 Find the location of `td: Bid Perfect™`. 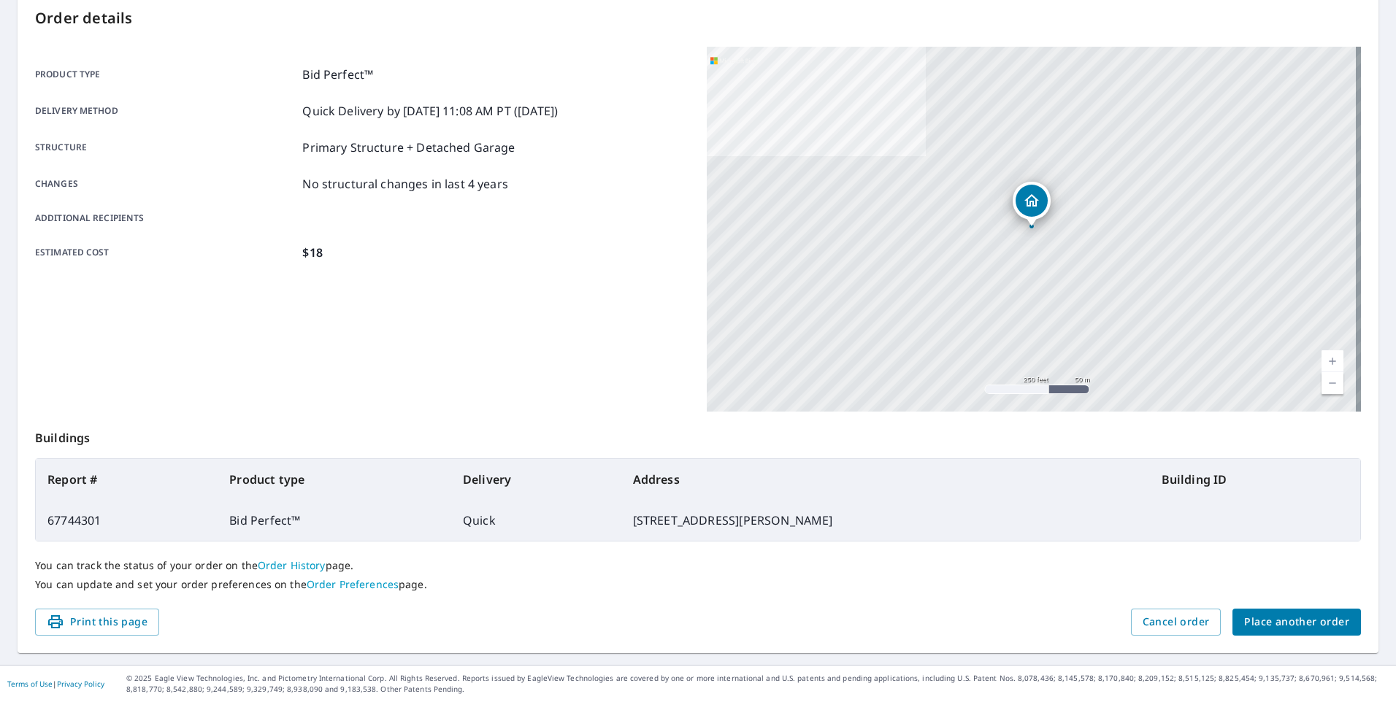

td: Bid Perfect™ is located at coordinates (334, 520).